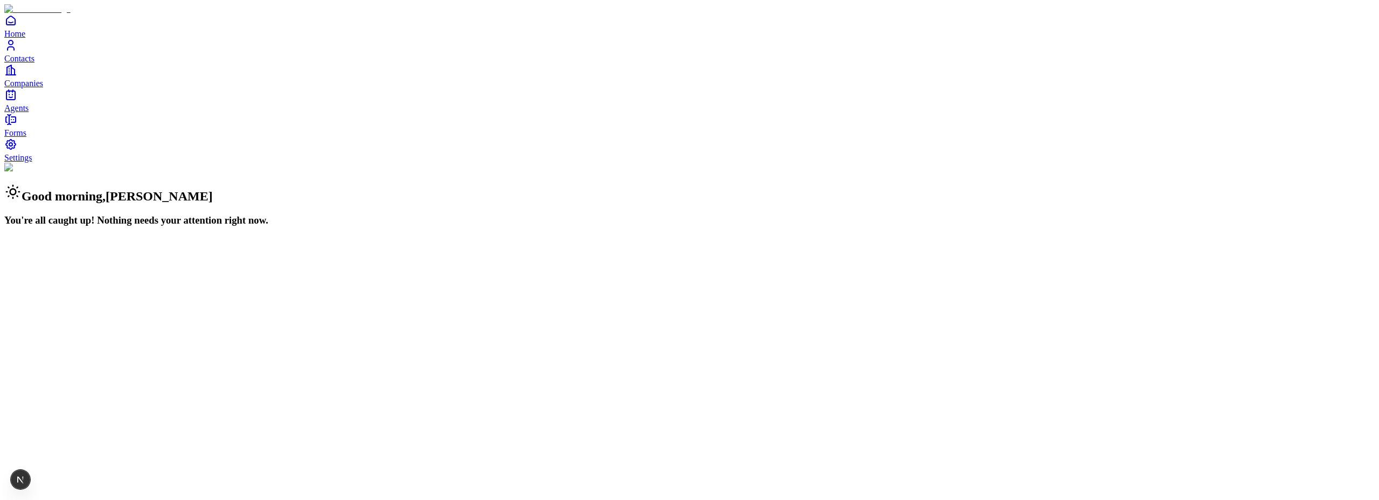 The height and width of the screenshot is (500, 1379). What do you see at coordinates (18, 157) in the screenshot?
I see `span: Settings` at bounding box center [18, 157].